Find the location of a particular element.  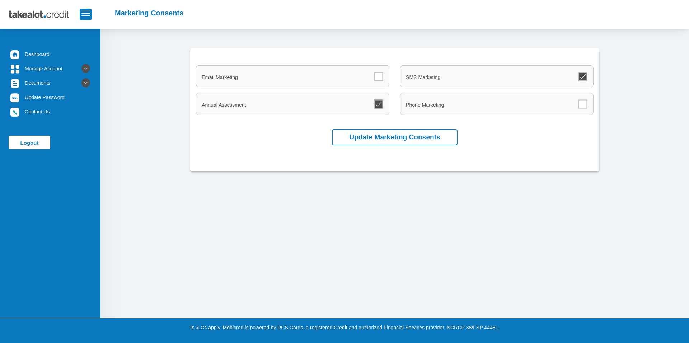

span: SMS Marketing is located at coordinates (423, 77).